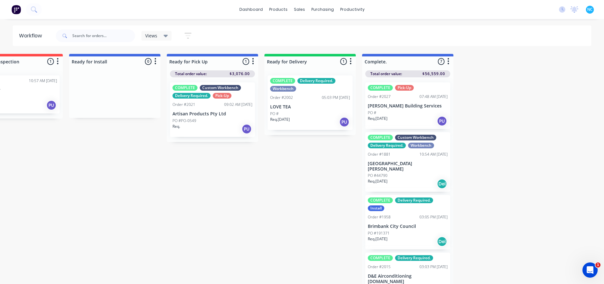 This screenshot has height=284, width=604. What do you see at coordinates (434, 74) in the screenshot?
I see `span: $56,559.00` at bounding box center [434, 74].